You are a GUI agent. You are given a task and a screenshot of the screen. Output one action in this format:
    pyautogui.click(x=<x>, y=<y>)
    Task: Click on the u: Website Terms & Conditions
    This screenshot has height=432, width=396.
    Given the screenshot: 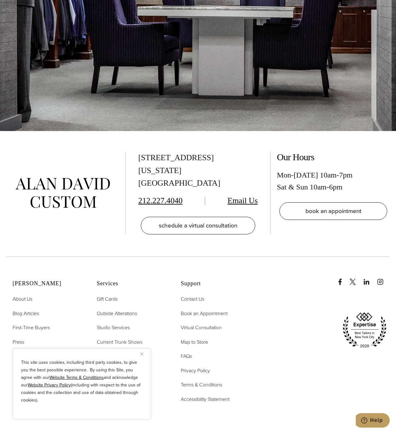 What is the action you would take?
    pyautogui.click(x=76, y=377)
    